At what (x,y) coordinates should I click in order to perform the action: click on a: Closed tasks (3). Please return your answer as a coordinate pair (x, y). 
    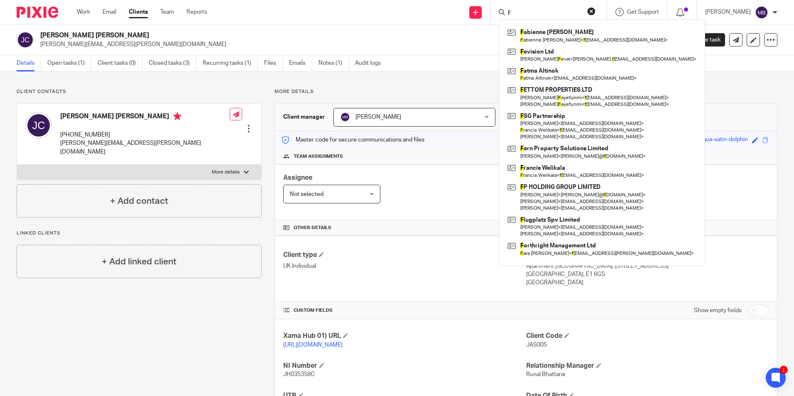
    Looking at the image, I should click on (172, 63).